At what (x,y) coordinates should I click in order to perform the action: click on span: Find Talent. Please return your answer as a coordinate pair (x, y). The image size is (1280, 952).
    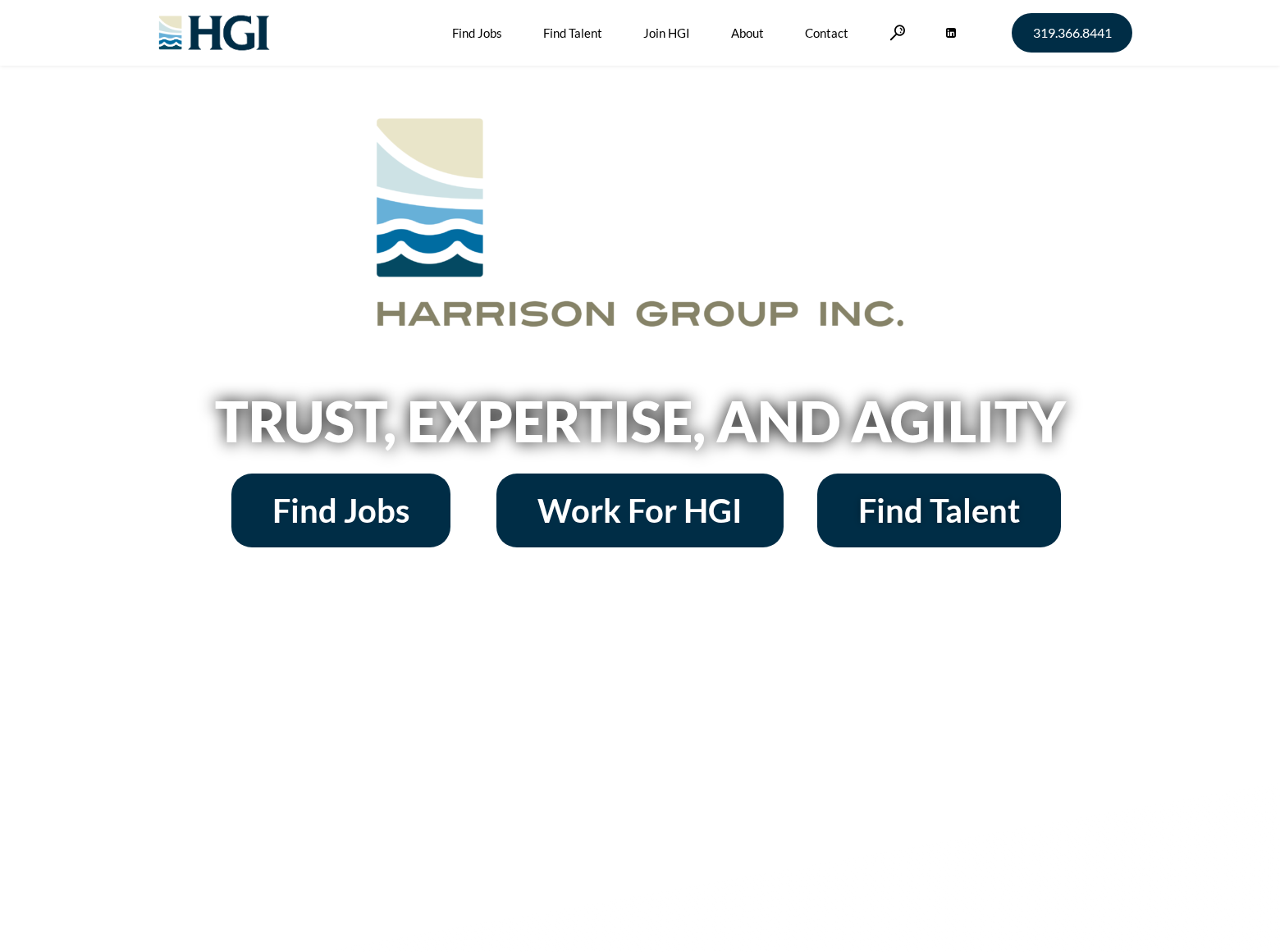
    Looking at the image, I should click on (938, 511).